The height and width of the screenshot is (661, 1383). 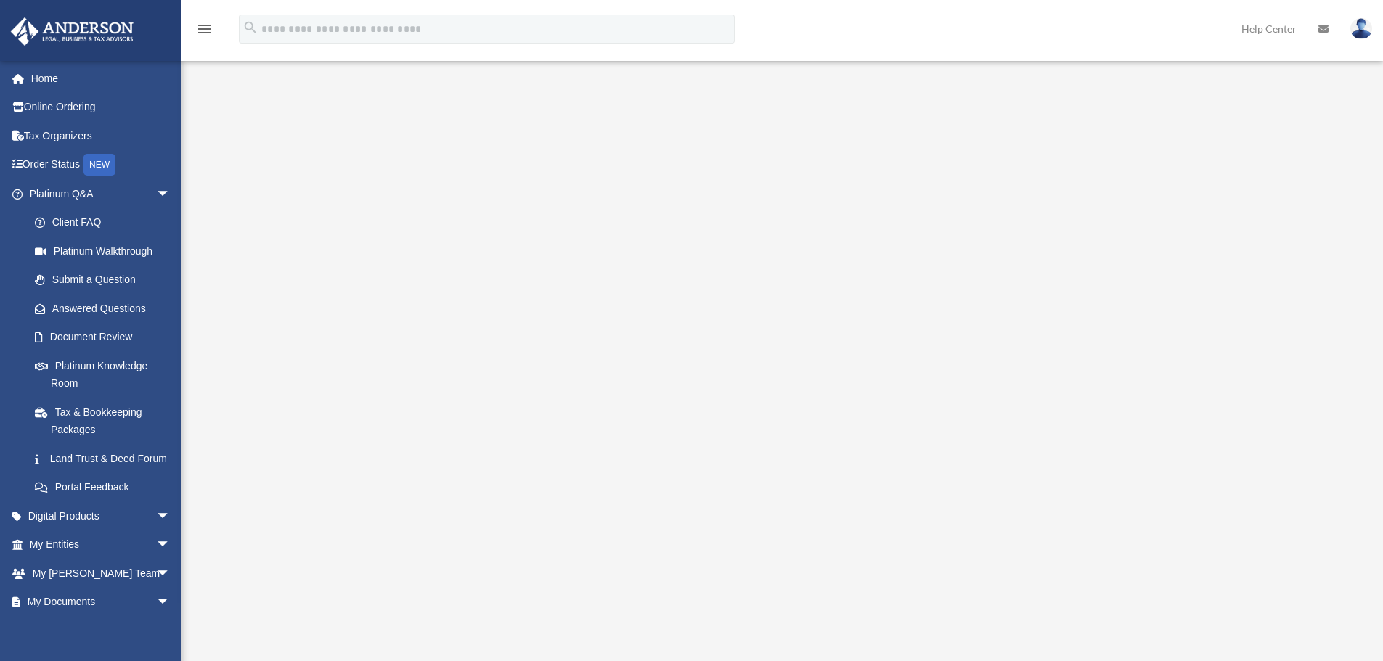 What do you see at coordinates (101, 78) in the screenshot?
I see `a: Home` at bounding box center [101, 78].